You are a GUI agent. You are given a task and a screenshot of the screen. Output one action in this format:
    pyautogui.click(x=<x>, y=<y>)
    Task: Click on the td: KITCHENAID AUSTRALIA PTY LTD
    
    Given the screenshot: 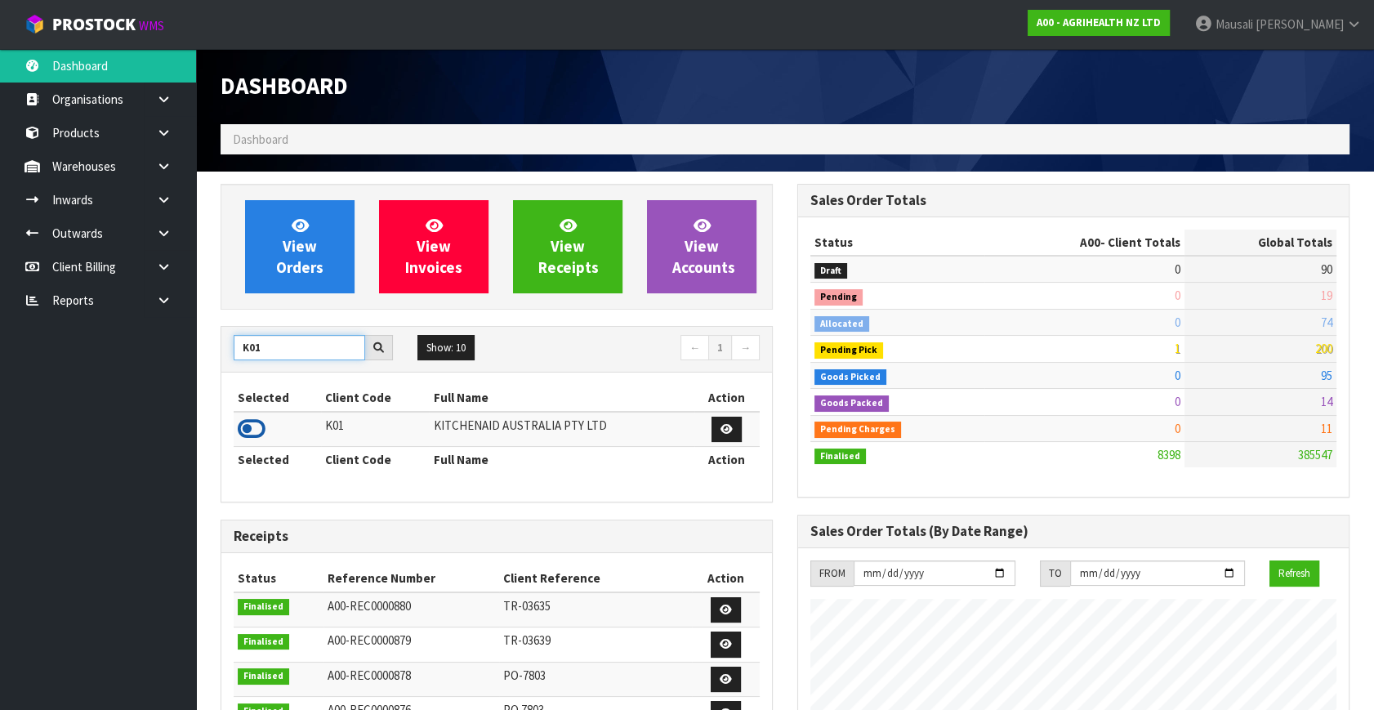 What is the action you would take?
    pyautogui.click(x=561, y=429)
    